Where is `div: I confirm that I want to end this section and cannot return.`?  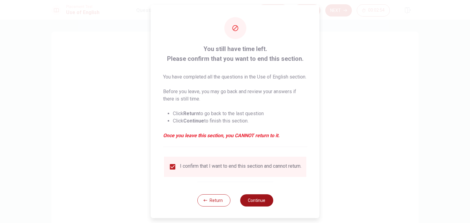
div: I confirm that I want to end this section and cannot return. is located at coordinates (240, 167).